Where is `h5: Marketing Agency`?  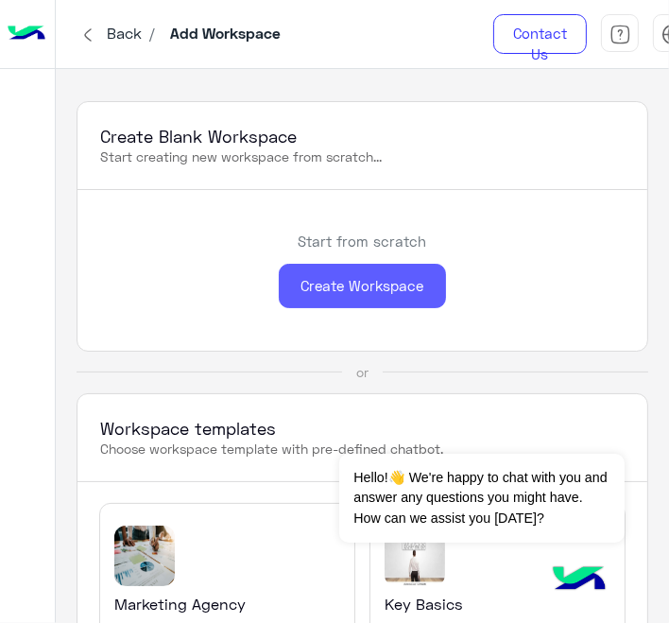 h5: Marketing Agency is located at coordinates (180, 604).